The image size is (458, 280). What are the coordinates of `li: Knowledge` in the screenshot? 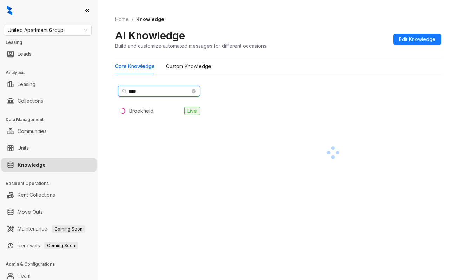 It's located at (49, 165).